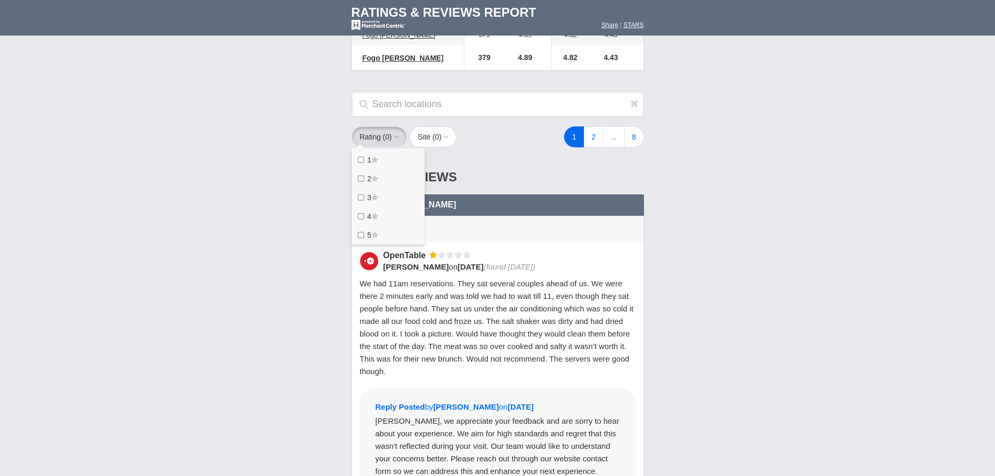 The image size is (995, 476). What do you see at coordinates (526, 57) in the screenshot?
I see `td: 4.89` at bounding box center [526, 57].